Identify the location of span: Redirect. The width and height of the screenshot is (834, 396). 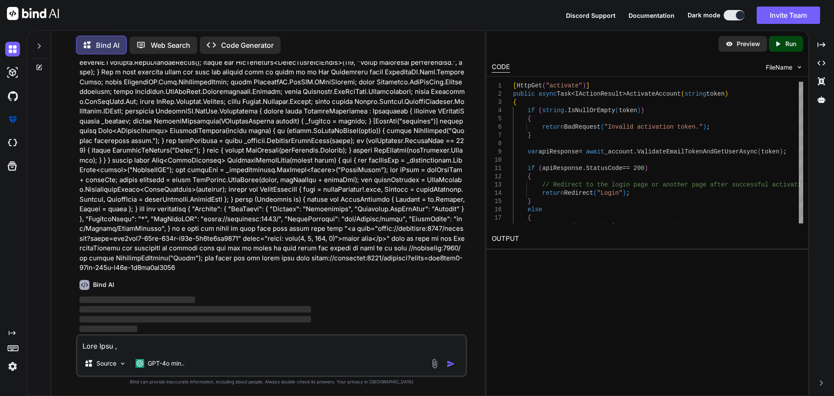
(578, 193).